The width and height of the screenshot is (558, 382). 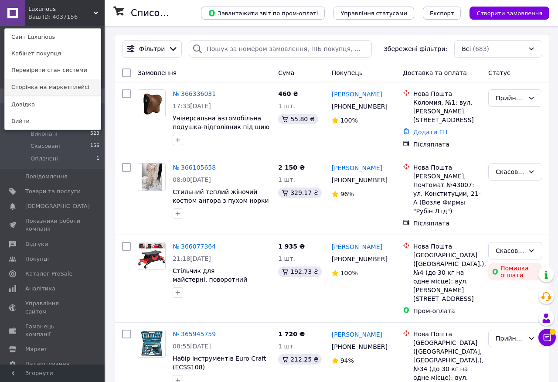 I want to click on a: Вийти, so click(x=53, y=121).